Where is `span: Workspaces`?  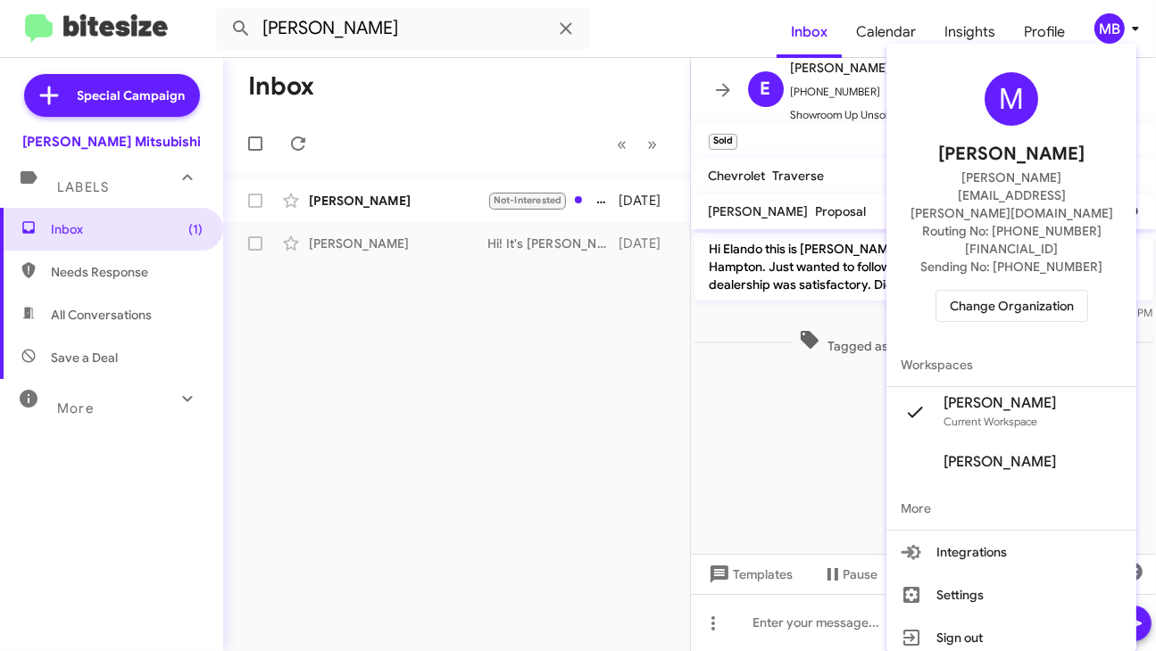
span: Workspaces is located at coordinates (1011, 365).